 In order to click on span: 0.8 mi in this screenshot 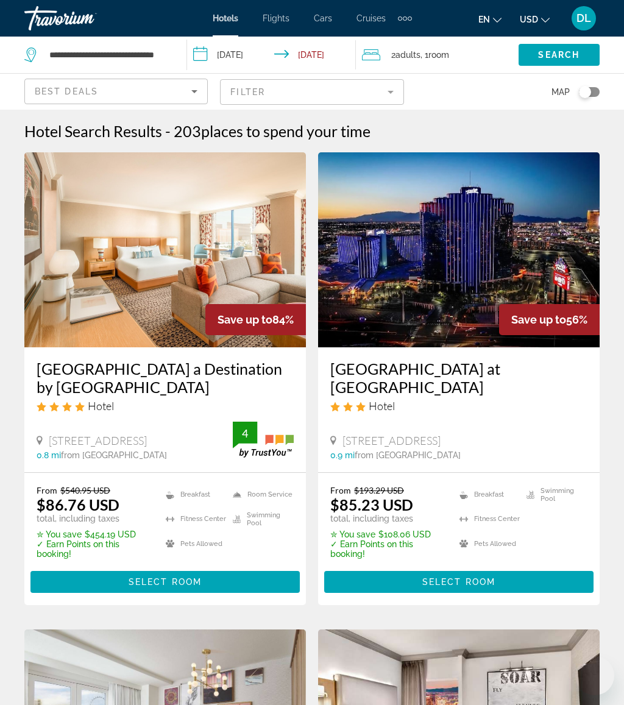, I will do `click(49, 455)`.